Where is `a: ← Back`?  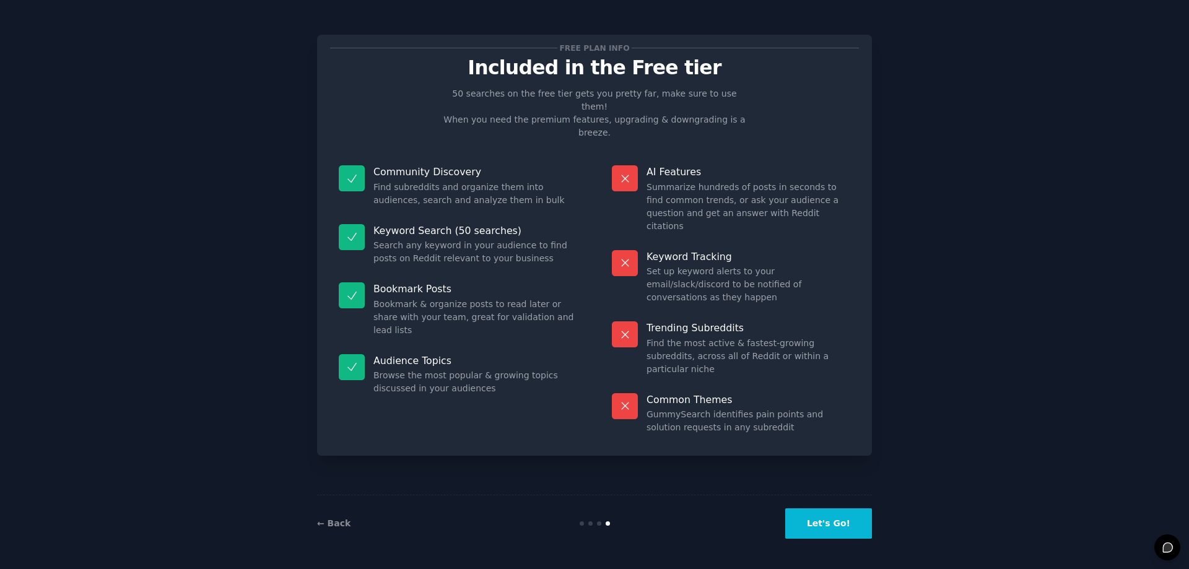
a: ← Back is located at coordinates (334, 523).